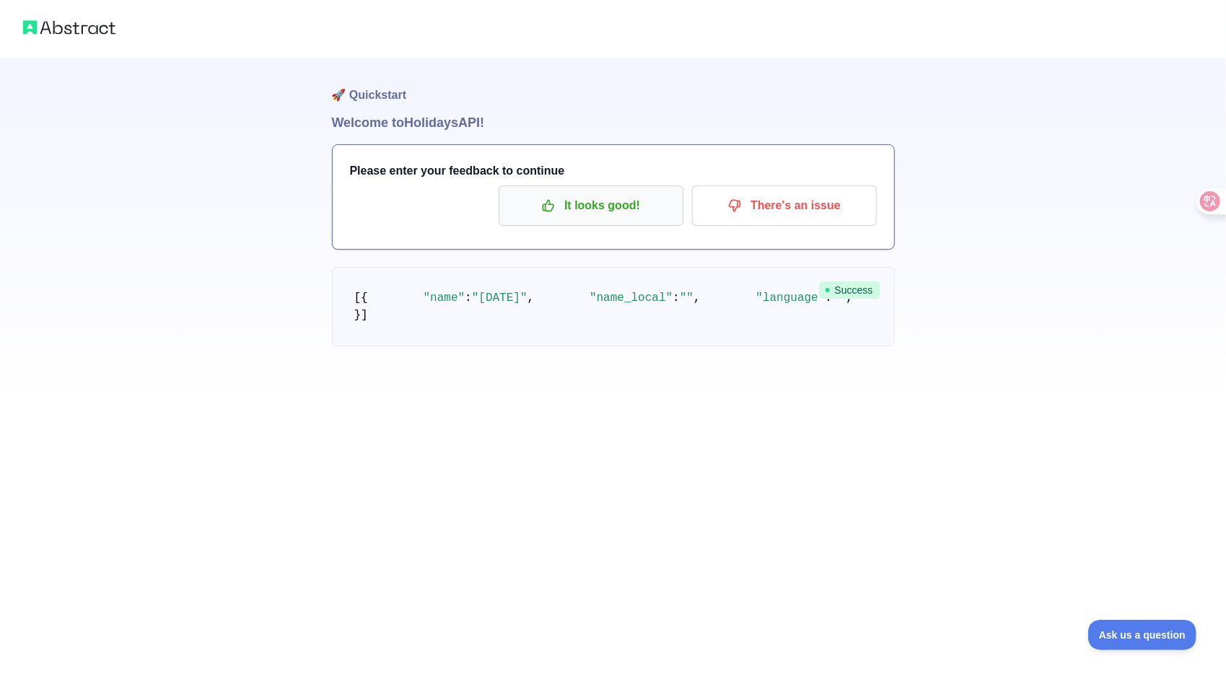 The height and width of the screenshot is (679, 1226). Describe the element at coordinates (785, 206) in the screenshot. I see `p: There's an issue` at that location.